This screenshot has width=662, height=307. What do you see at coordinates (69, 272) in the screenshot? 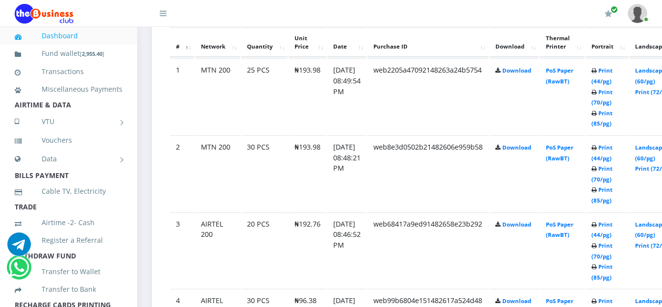
I see `a: Transfer to Wallet` at bounding box center [69, 272].